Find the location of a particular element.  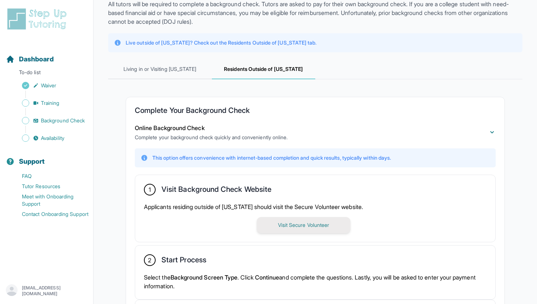

span: 1 is located at coordinates (150, 190).